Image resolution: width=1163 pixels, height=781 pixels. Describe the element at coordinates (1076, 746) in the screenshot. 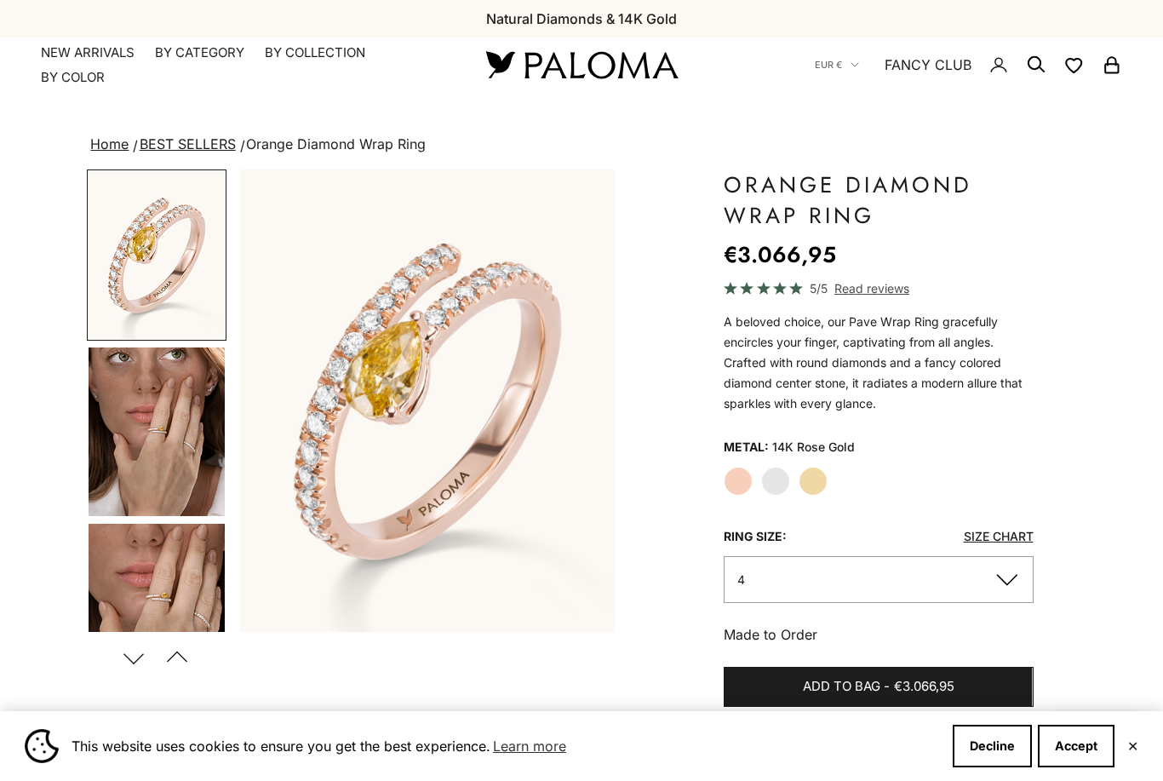

I see `button: Accept` at that location.